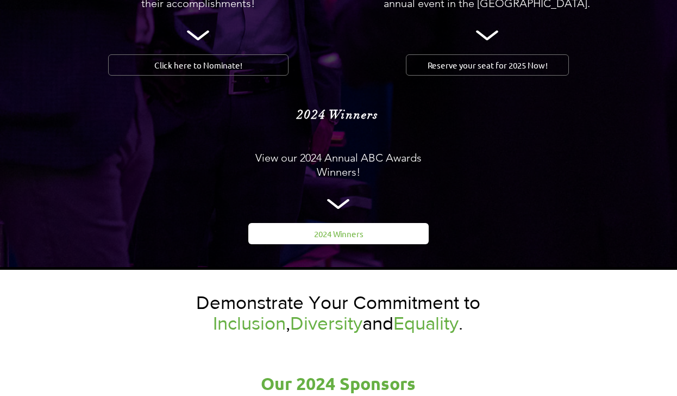 This screenshot has width=677, height=396. I want to click on span: Inclusion, so click(250, 323).